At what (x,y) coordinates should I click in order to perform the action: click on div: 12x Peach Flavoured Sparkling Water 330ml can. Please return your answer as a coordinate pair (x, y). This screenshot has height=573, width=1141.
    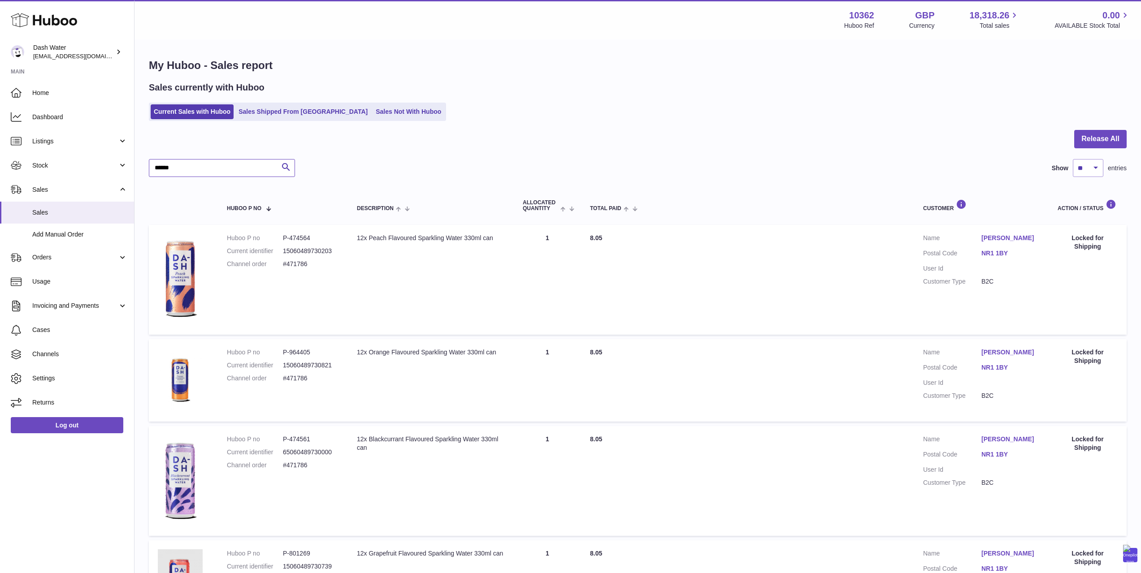
    Looking at the image, I should click on (431, 238).